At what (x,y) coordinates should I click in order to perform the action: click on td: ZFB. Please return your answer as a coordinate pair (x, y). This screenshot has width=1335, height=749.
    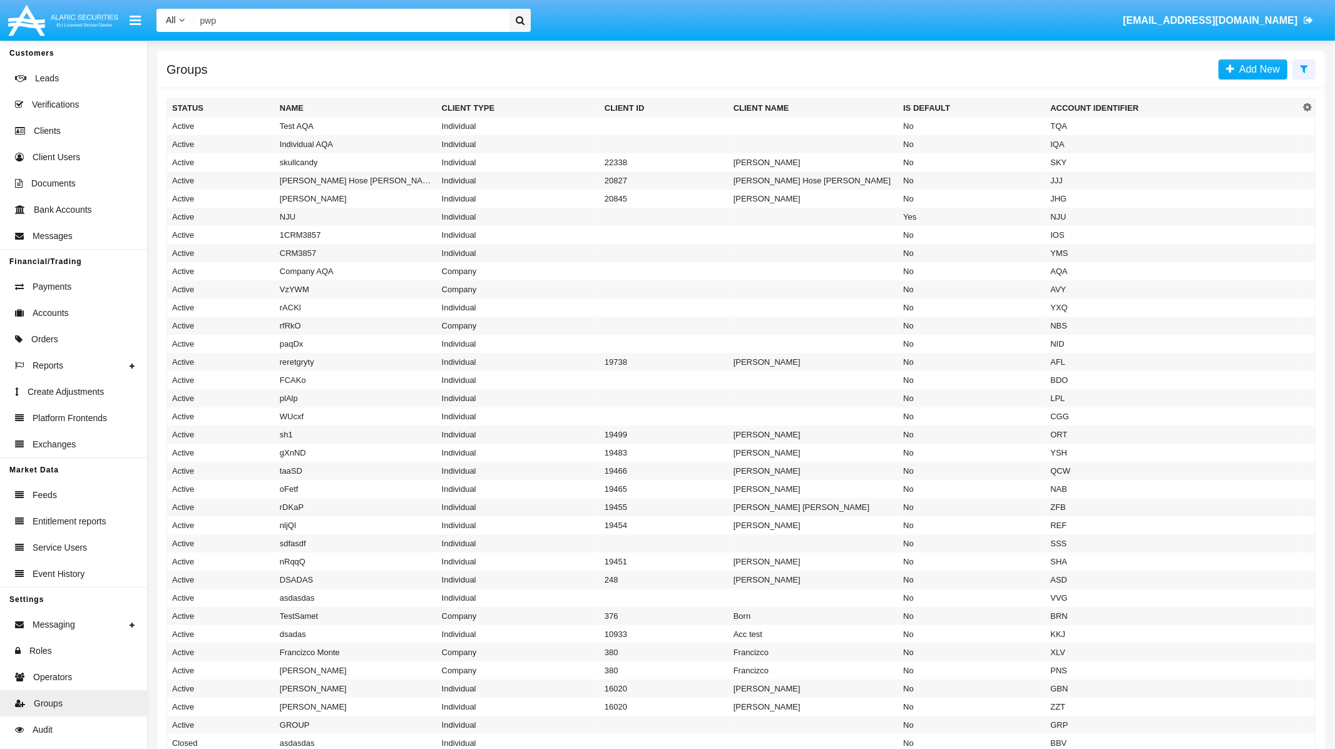
    Looking at the image, I should click on (1172, 507).